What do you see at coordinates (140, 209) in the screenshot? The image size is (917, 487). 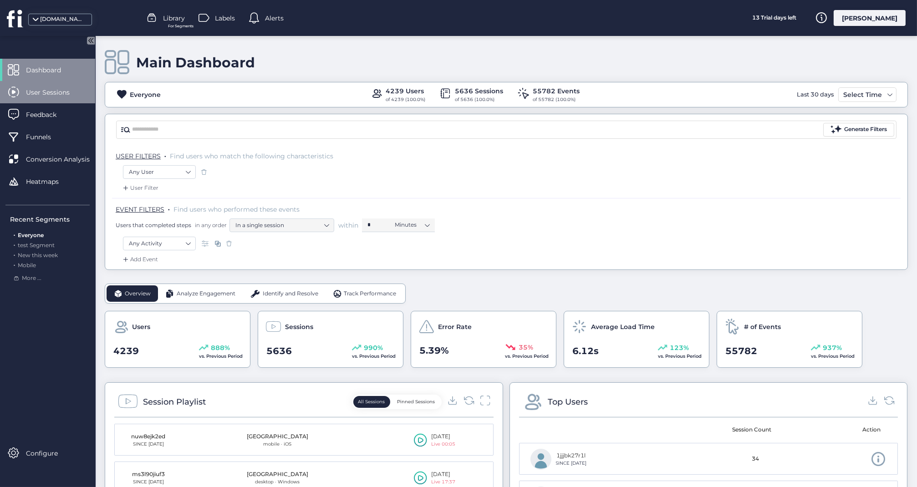 I see `span: EVENT FILTERS` at bounding box center [140, 209].